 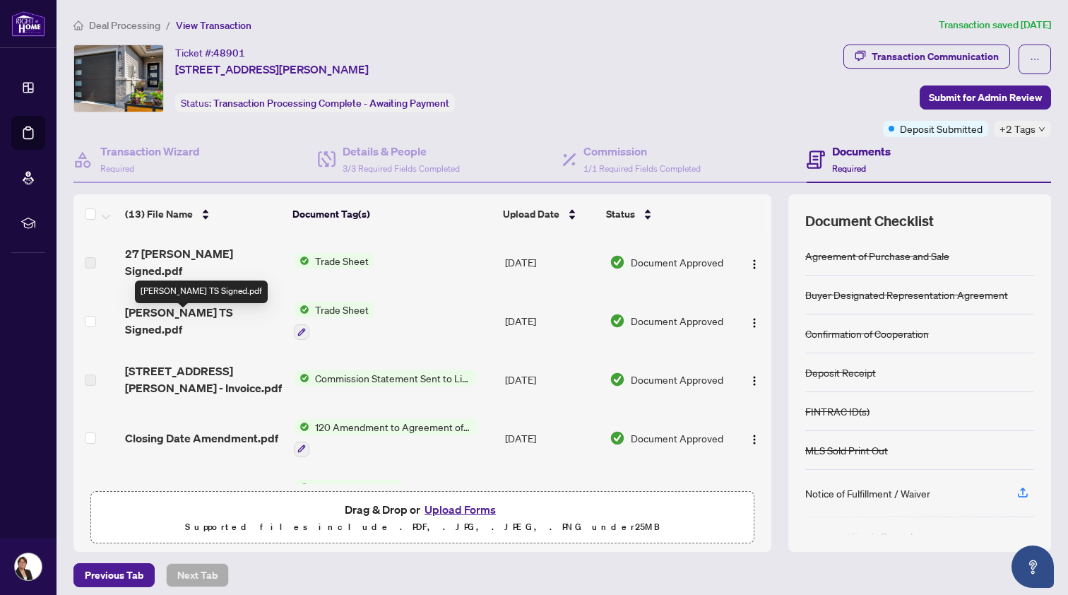 What do you see at coordinates (423, 527) in the screenshot?
I see `p: Supported files include .PDF, .JPG, .JPEG, .PNG under 25 MB` at bounding box center [423, 527].